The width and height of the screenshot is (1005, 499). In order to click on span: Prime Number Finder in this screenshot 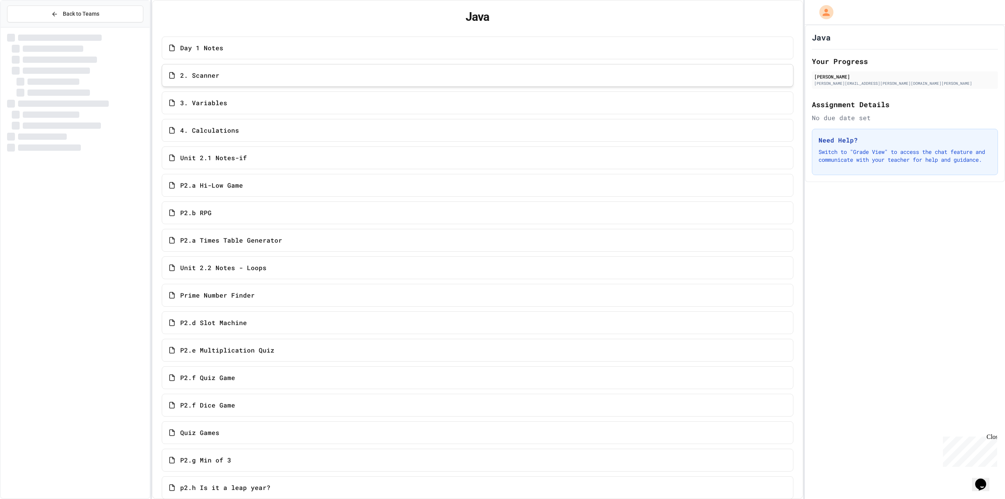, I will do `click(217, 295)`.